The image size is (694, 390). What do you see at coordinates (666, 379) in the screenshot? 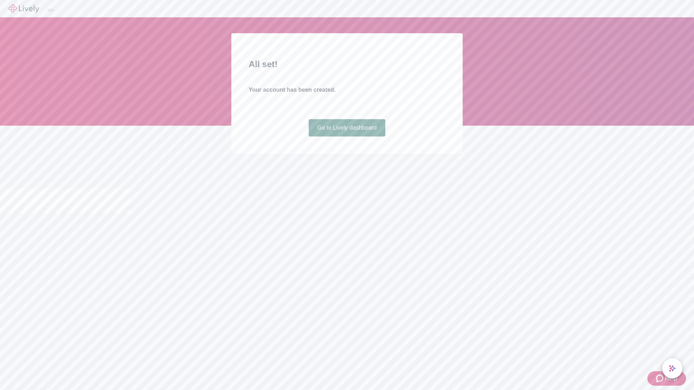
I see `button: Zendesk support iconHelp` at bounding box center [666, 379].